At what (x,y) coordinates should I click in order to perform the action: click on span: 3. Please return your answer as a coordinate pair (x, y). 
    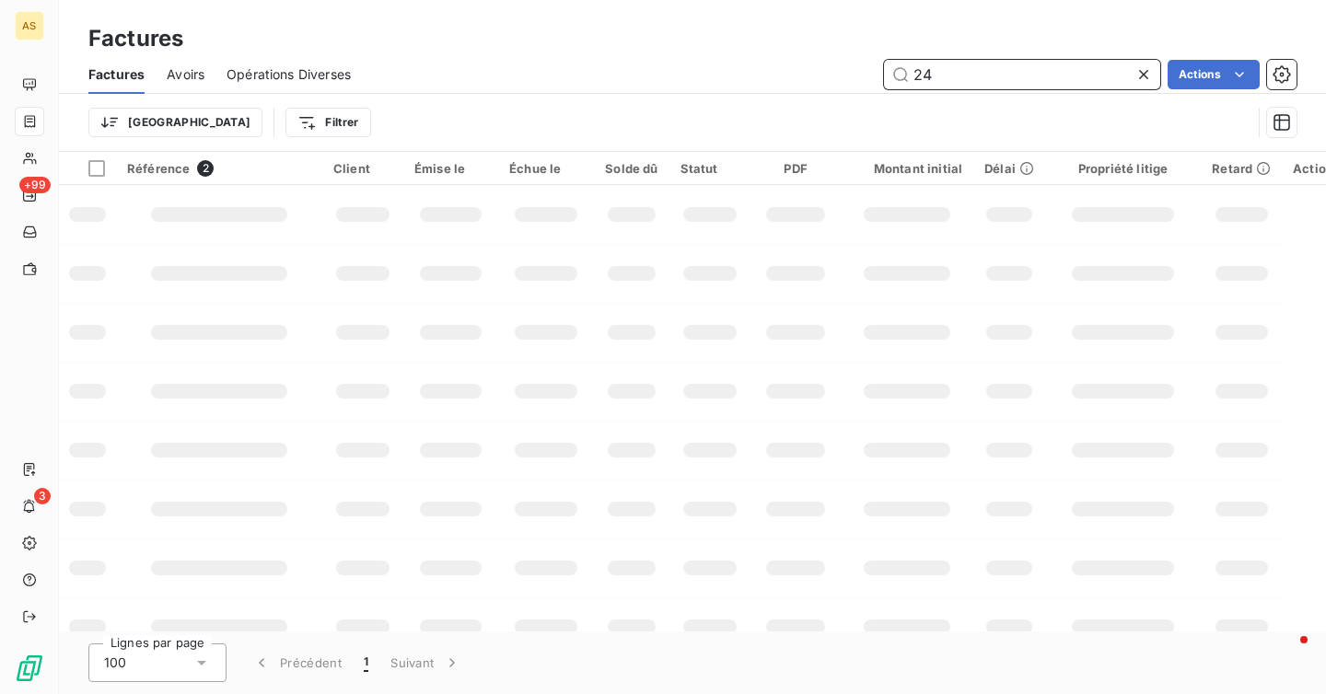
    Looking at the image, I should click on (42, 496).